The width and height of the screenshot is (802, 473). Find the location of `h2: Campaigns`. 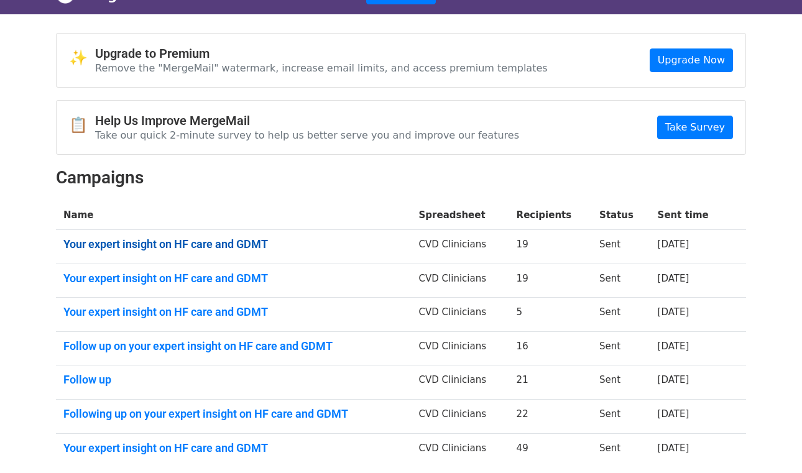

h2: Campaigns is located at coordinates (401, 178).